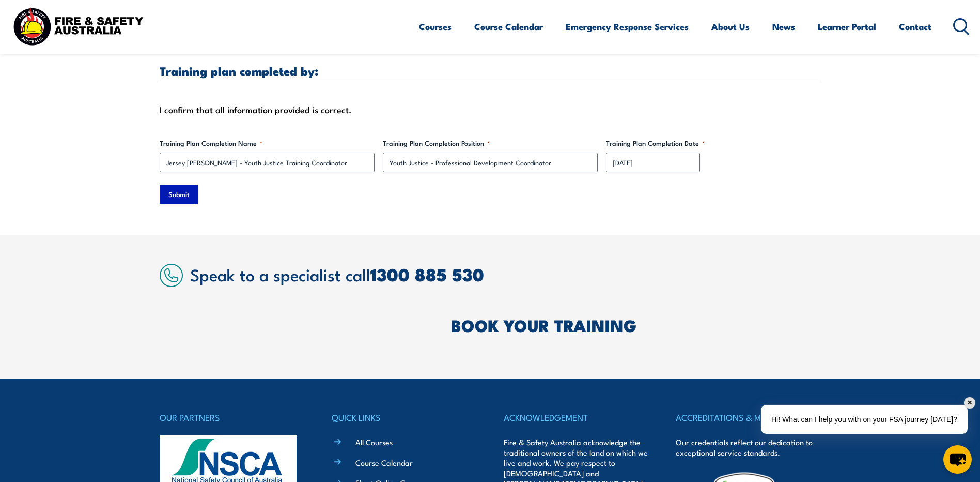  Describe the element at coordinates (505, 274) in the screenshot. I see `h2: Speak to a specialist call` at that location.